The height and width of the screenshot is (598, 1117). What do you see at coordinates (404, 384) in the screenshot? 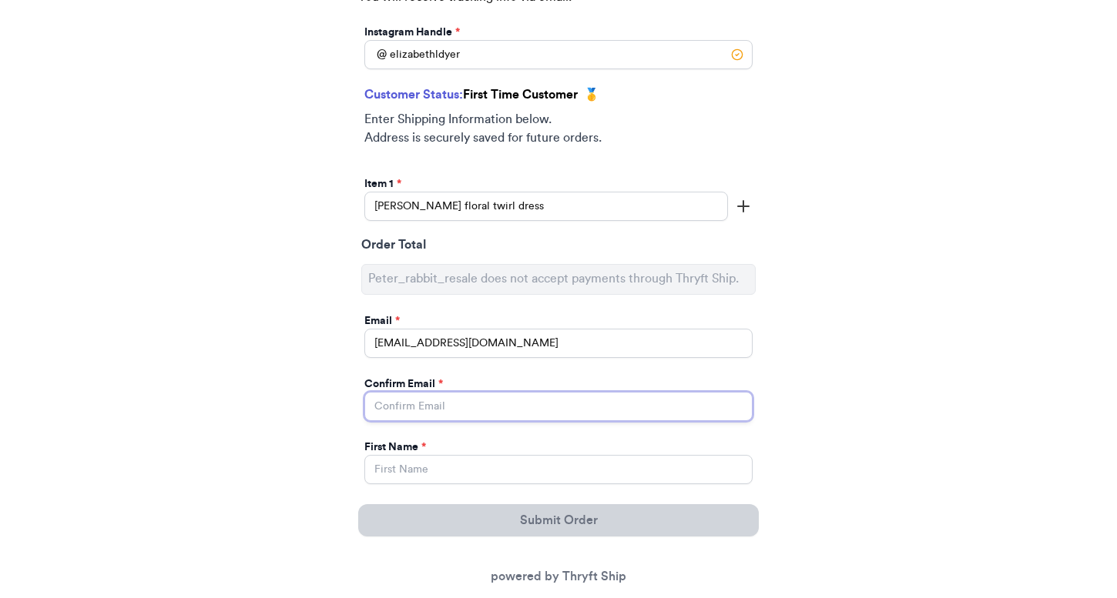
I see `label: Confirm Email` at bounding box center [404, 384].